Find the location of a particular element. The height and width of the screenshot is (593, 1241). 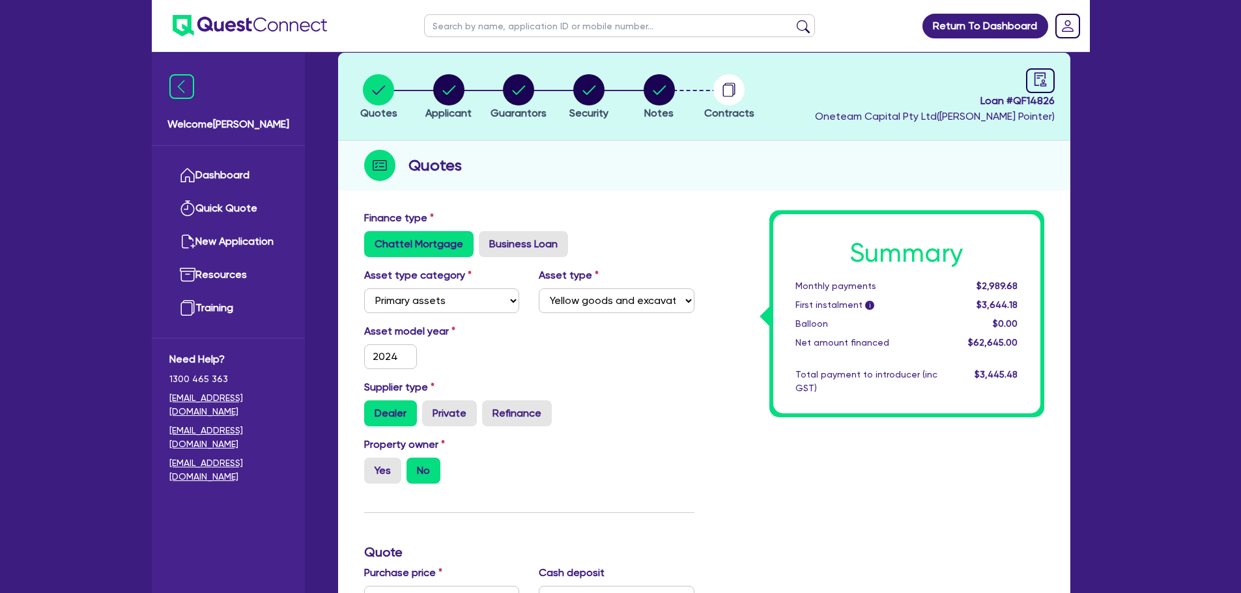

a: Resources is located at coordinates (228, 275).